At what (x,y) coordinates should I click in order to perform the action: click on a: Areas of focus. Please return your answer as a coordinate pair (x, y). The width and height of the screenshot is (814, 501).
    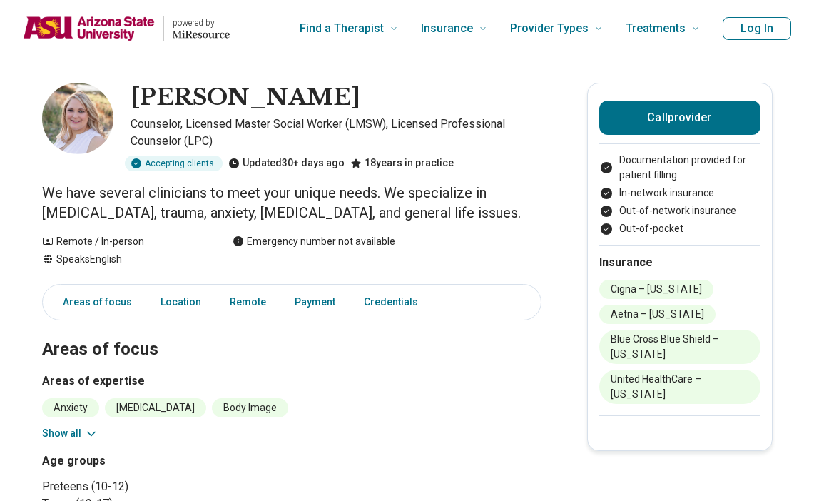
    Looking at the image, I should click on (93, 302).